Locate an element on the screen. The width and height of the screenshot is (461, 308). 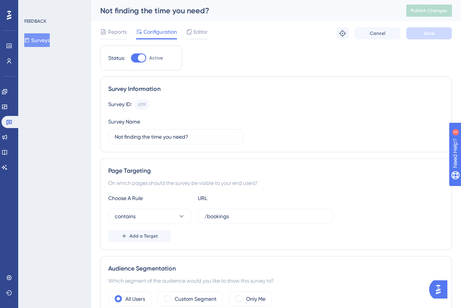
button: Save is located at coordinates (429, 33).